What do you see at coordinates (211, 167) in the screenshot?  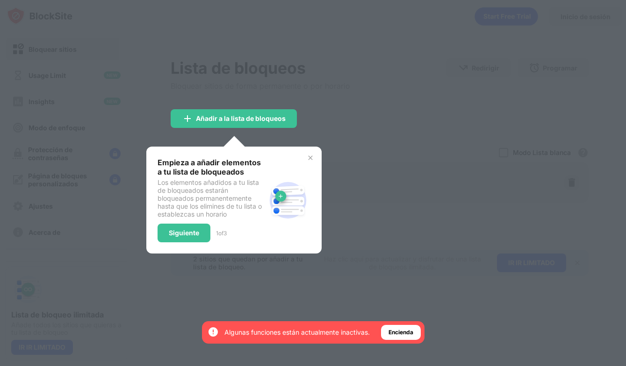 I see `div: Empieza a añadir elementos a tu lista de bloqueados` at bounding box center [211, 167].